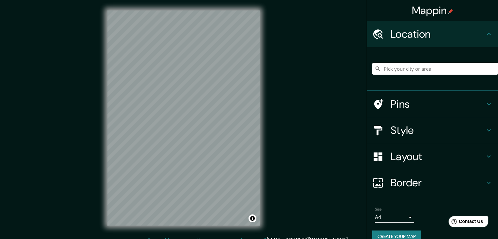  I want to click on div: Style, so click(432, 130).